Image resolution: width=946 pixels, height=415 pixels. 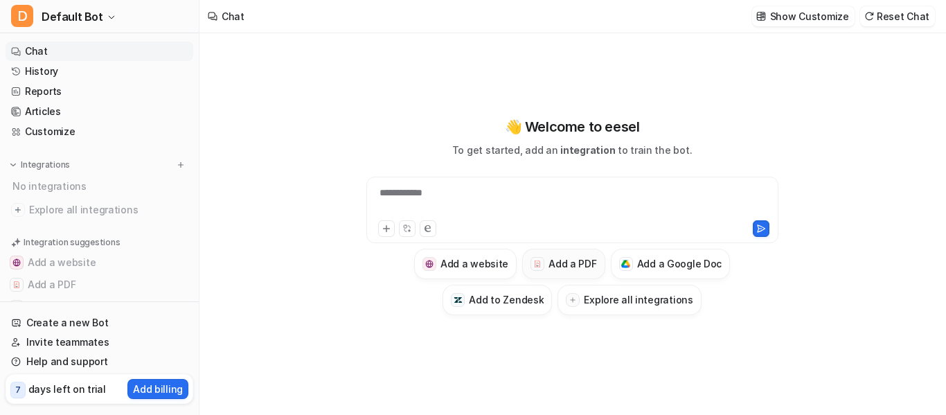 What do you see at coordinates (233, 16) in the screenshot?
I see `div: Chat` at bounding box center [233, 16].